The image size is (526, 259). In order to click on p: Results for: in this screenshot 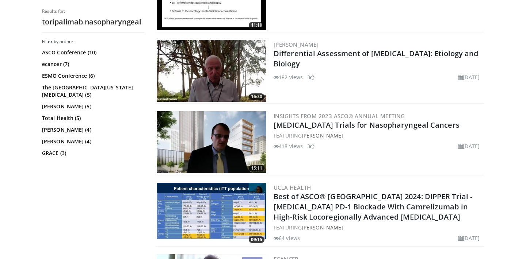, I will do `click(93, 11)`.